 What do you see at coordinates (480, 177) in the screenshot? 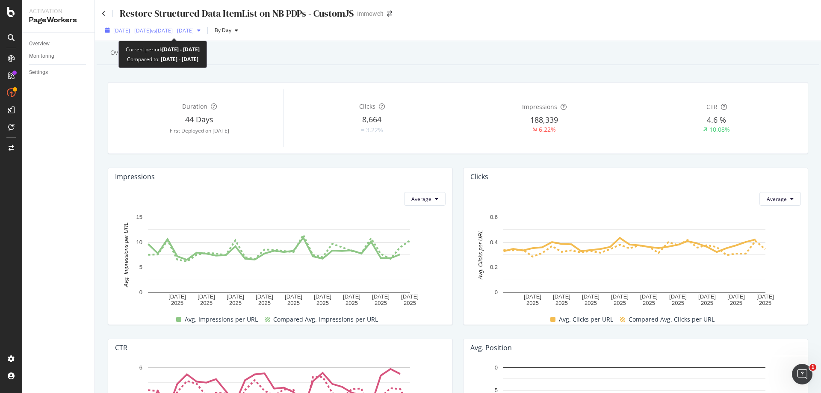
I see `div: Clicks` at bounding box center [480, 177].